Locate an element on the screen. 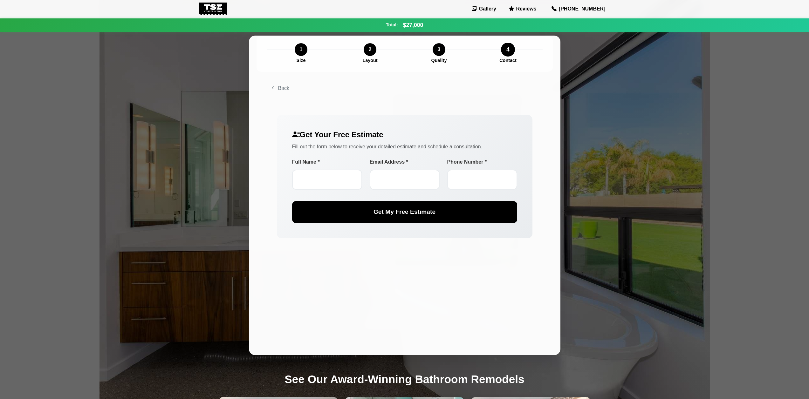 This screenshot has width=809, height=399. img: Tse Construction is located at coordinates (213, 9).